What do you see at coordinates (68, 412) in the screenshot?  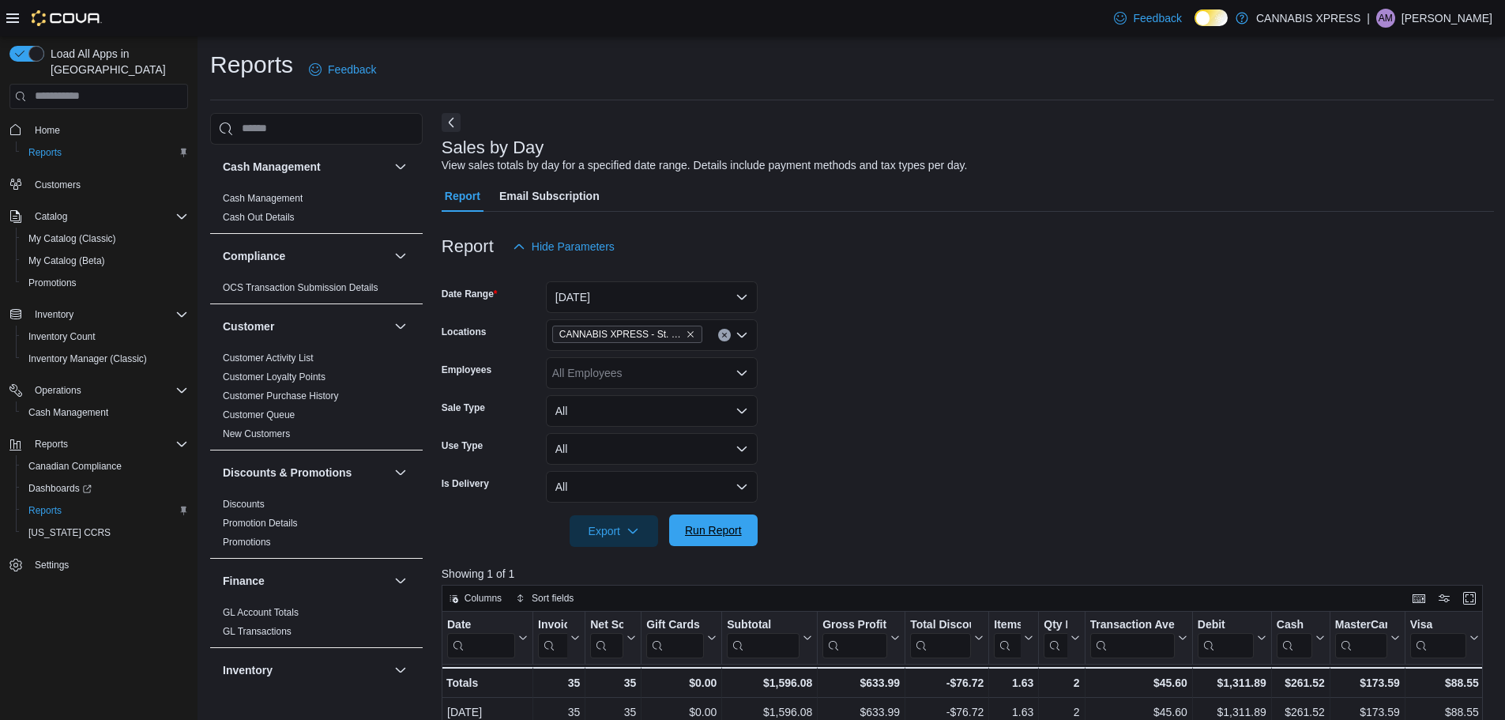 I see `a: Cash Management` at bounding box center [68, 412].